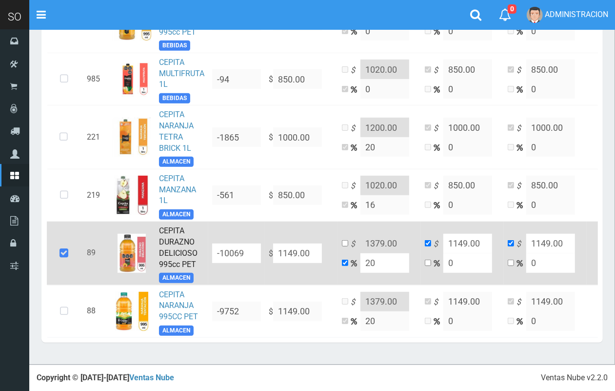  Describe the element at coordinates (96, 79) in the screenshot. I see `td: 985` at that location.